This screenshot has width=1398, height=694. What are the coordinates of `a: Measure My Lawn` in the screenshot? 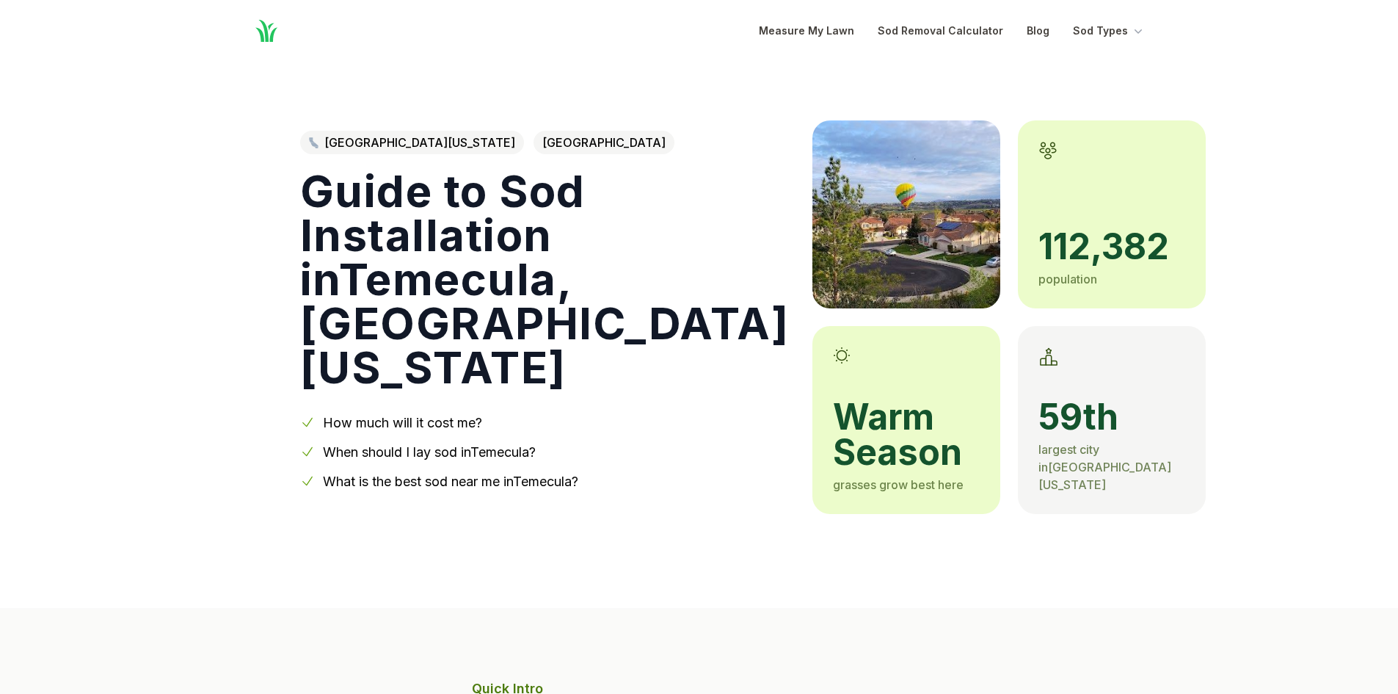 It's located at (807, 31).